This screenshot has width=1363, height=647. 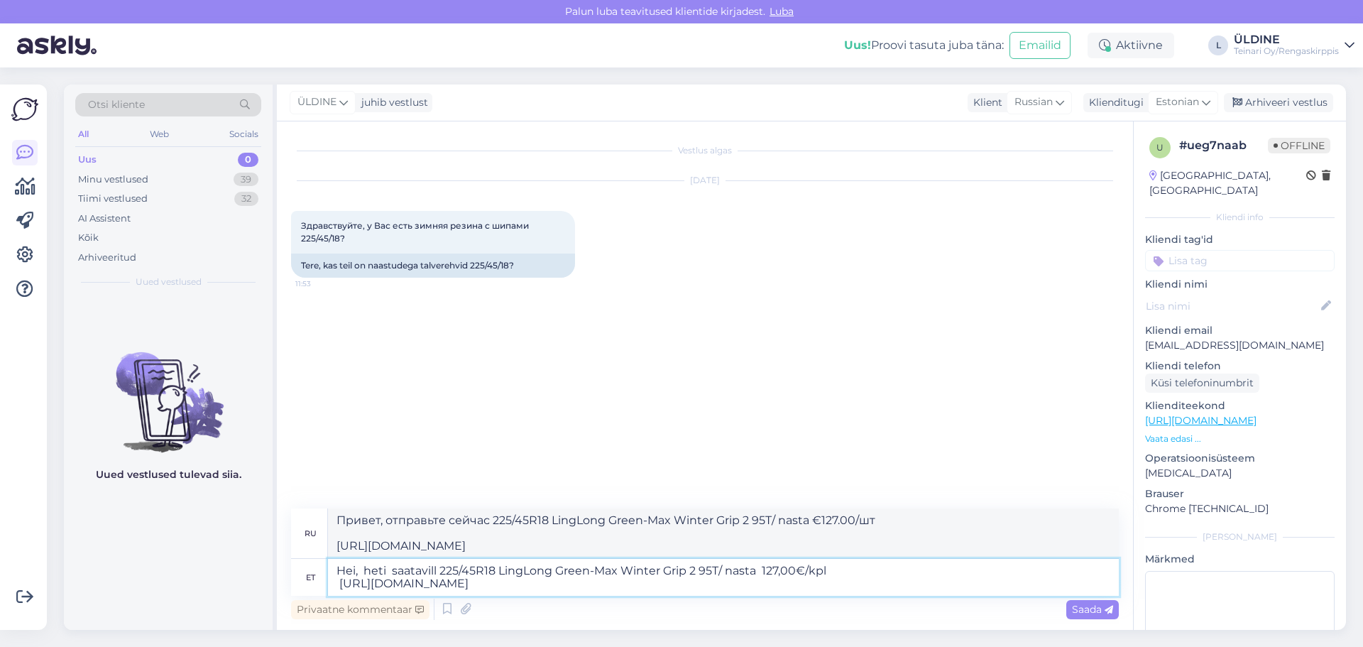 What do you see at coordinates (1202, 383) in the screenshot?
I see `div: Küsi telefoninumbrit` at bounding box center [1202, 383].